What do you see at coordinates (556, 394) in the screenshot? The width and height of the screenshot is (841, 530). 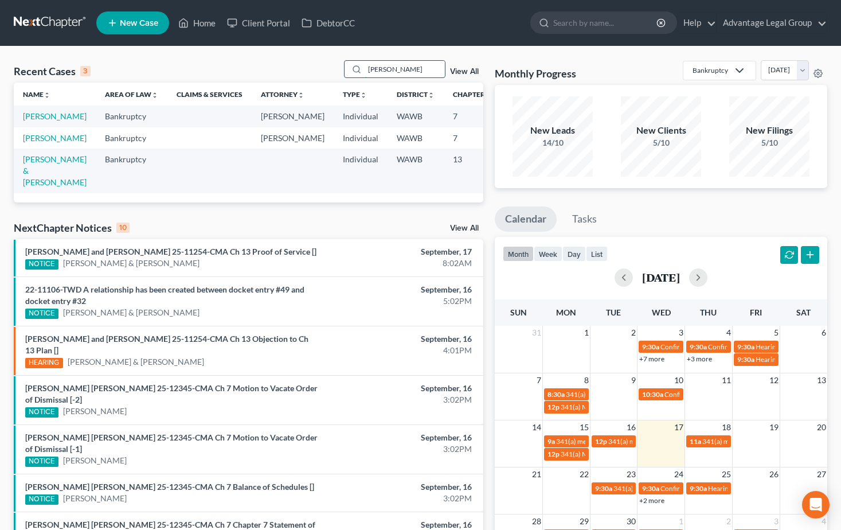 I see `span: 8:30a` at bounding box center [556, 394].